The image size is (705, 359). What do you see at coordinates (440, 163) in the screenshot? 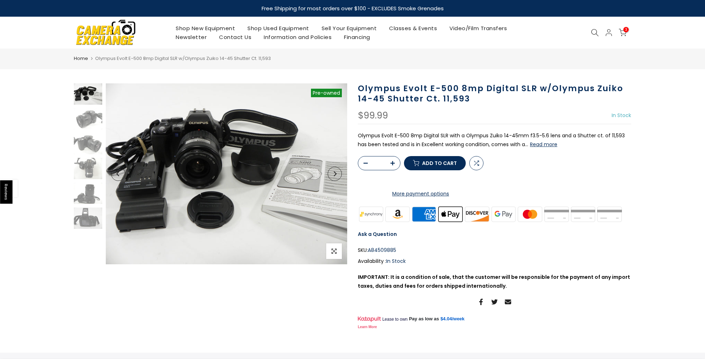
I see `span: Add to cart` at bounding box center [440, 163].